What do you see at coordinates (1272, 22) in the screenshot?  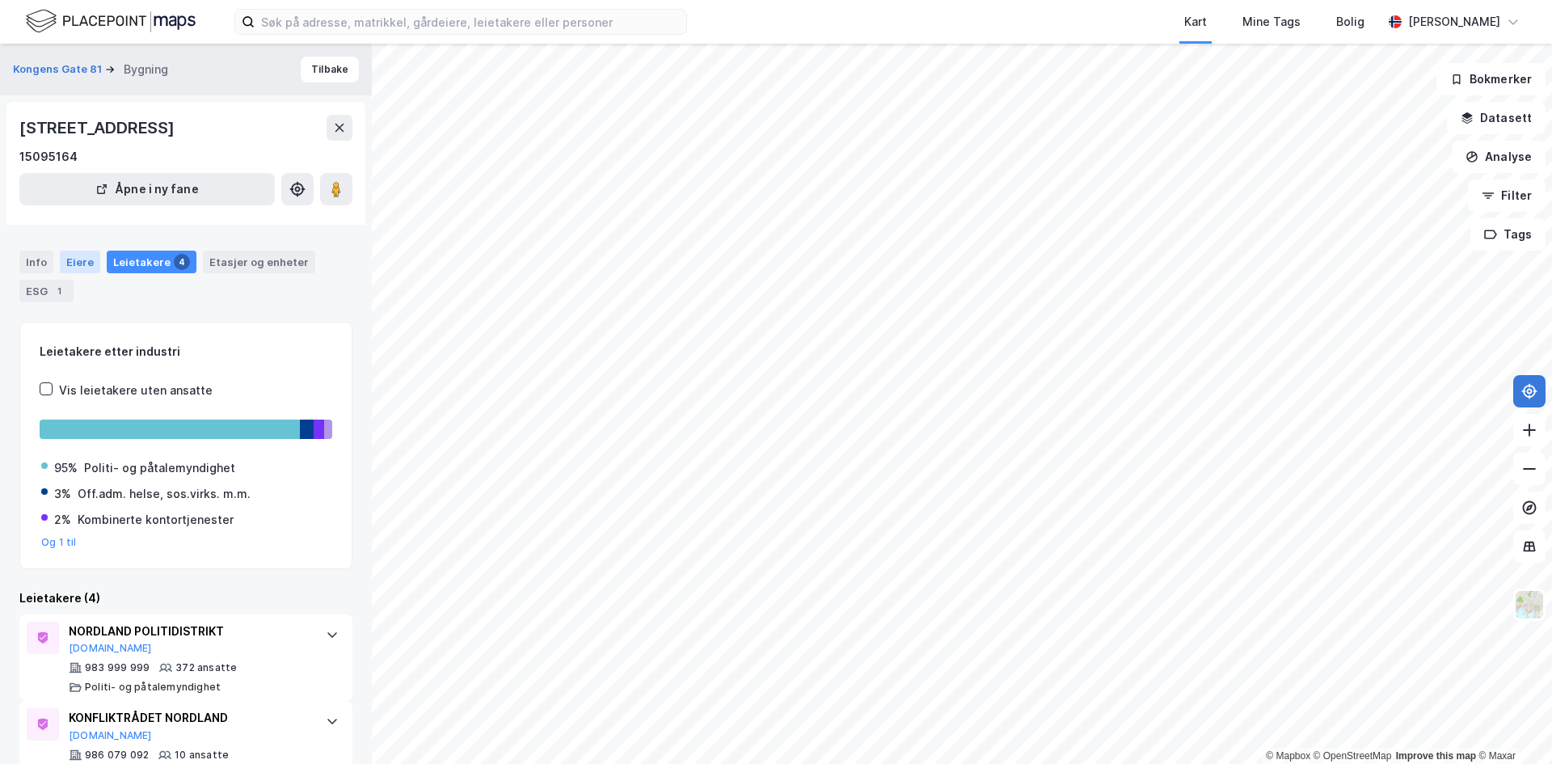 I see `div: Mine Tags` at bounding box center [1272, 22].